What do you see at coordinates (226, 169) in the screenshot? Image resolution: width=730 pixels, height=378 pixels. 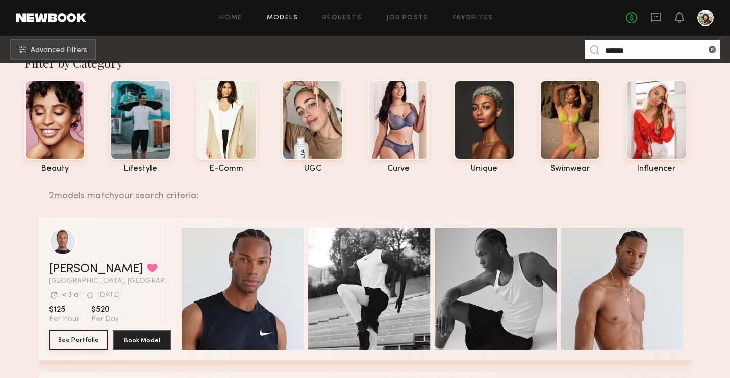 I see `div: e-comm` at bounding box center [226, 169].